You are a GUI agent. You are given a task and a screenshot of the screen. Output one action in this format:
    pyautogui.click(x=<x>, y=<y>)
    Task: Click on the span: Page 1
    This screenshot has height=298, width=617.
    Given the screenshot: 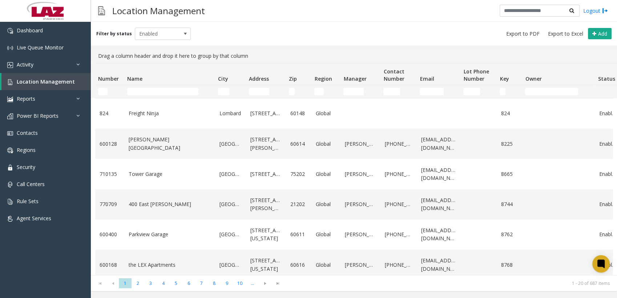 What is the action you would take?
    pyautogui.click(x=125, y=283)
    